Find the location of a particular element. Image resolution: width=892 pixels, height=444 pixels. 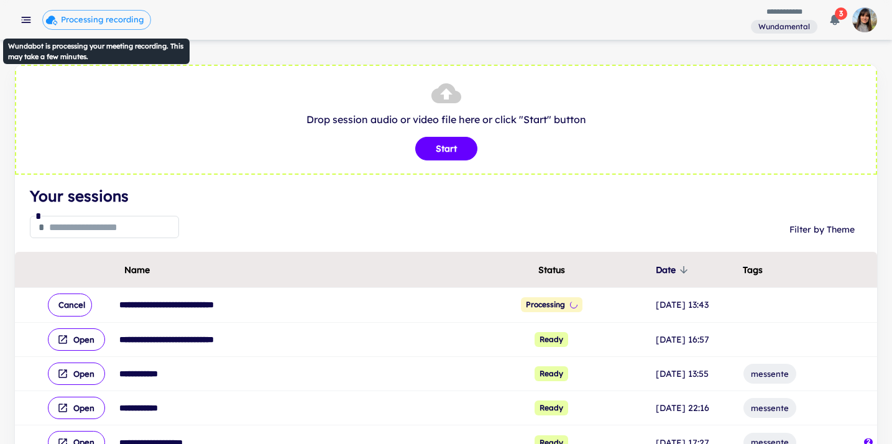

span: Tags is located at coordinates (752, 270).